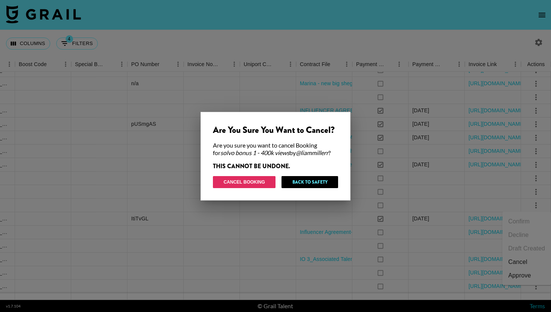 The height and width of the screenshot is (312, 551). Describe the element at coordinates (276, 149) in the screenshot. I see `div: Are you sure you want to cancel Booking for by ?` at that location.